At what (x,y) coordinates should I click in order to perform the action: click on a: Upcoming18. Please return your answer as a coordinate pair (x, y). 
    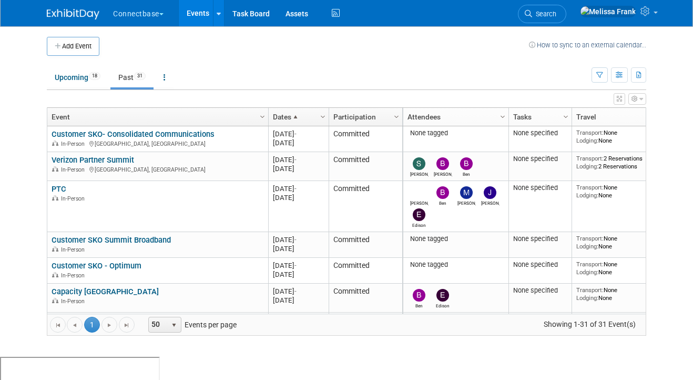
    Looking at the image, I should click on (77, 77).